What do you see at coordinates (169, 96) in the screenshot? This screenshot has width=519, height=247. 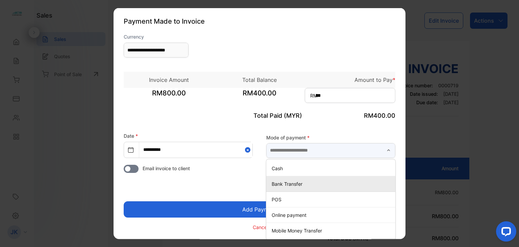 I see `span: RM800.00` at bounding box center [169, 96].